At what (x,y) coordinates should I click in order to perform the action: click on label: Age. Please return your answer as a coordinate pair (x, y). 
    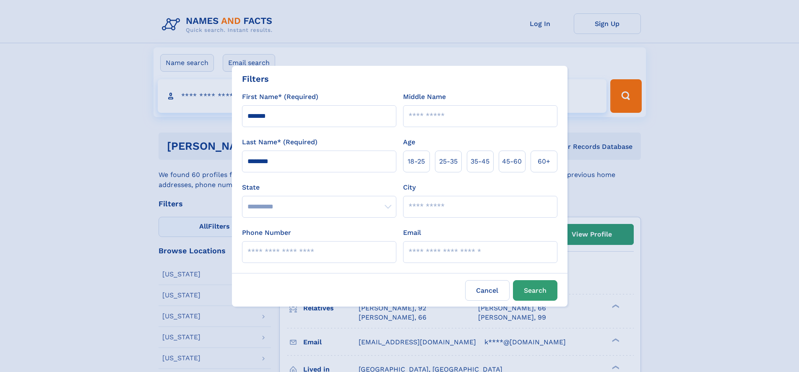
    Looking at the image, I should click on (409, 142).